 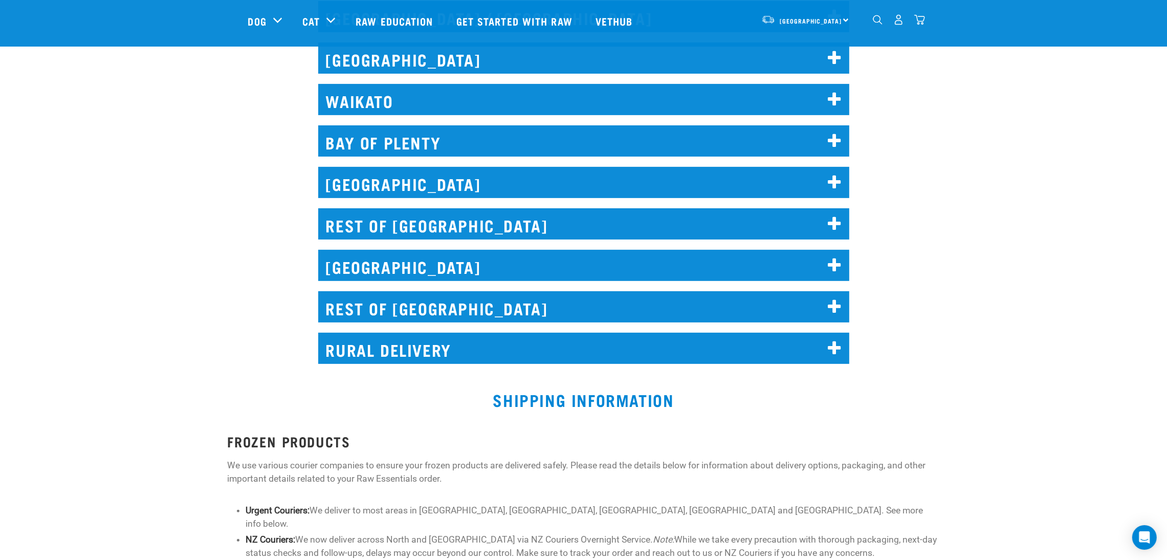 I want to click on a: Vethub, so click(x=616, y=21).